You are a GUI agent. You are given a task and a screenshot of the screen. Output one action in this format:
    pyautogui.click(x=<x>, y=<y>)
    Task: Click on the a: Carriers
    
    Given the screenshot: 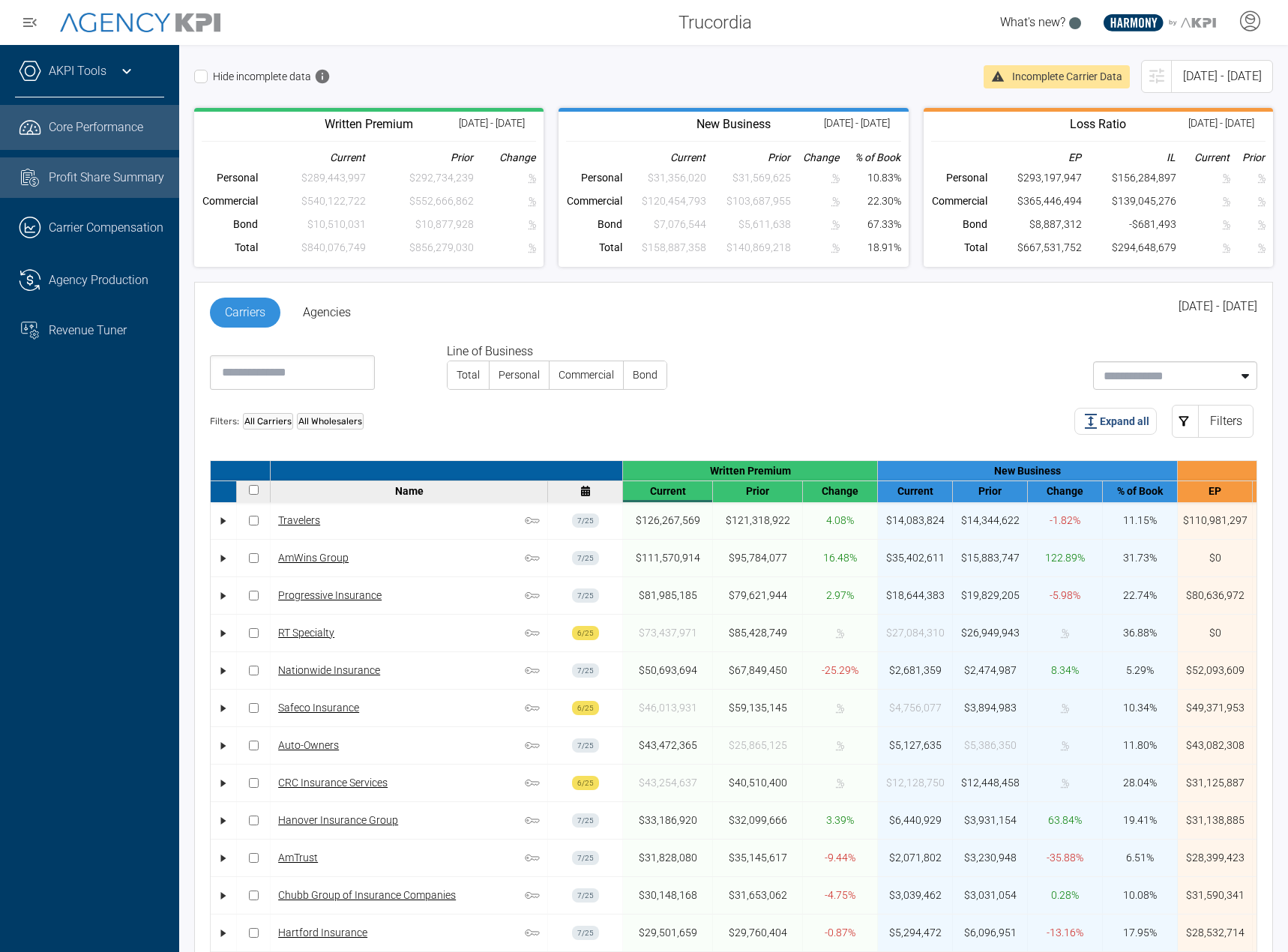 What is the action you would take?
    pyautogui.click(x=245, y=313)
    